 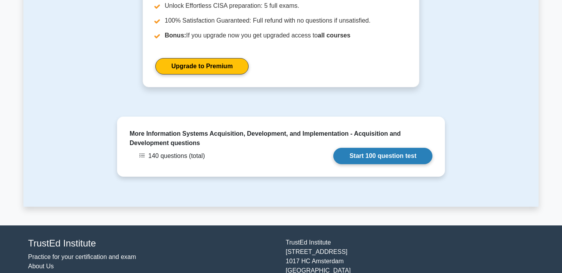 I want to click on a: Upgrade to Premium, so click(x=202, y=66).